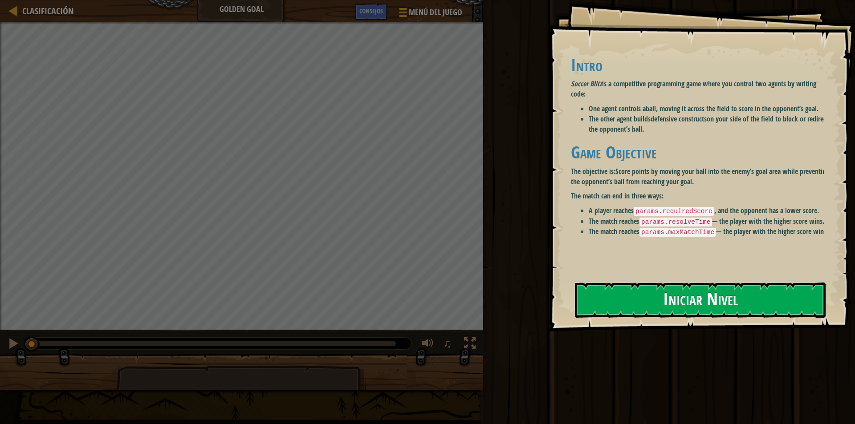 Image resolution: width=855 pixels, height=424 pixels. Describe the element at coordinates (709, 124) in the screenshot. I see `li: The other agent builds on your side of the field to block or redirect the opponent’s ball.` at that location.